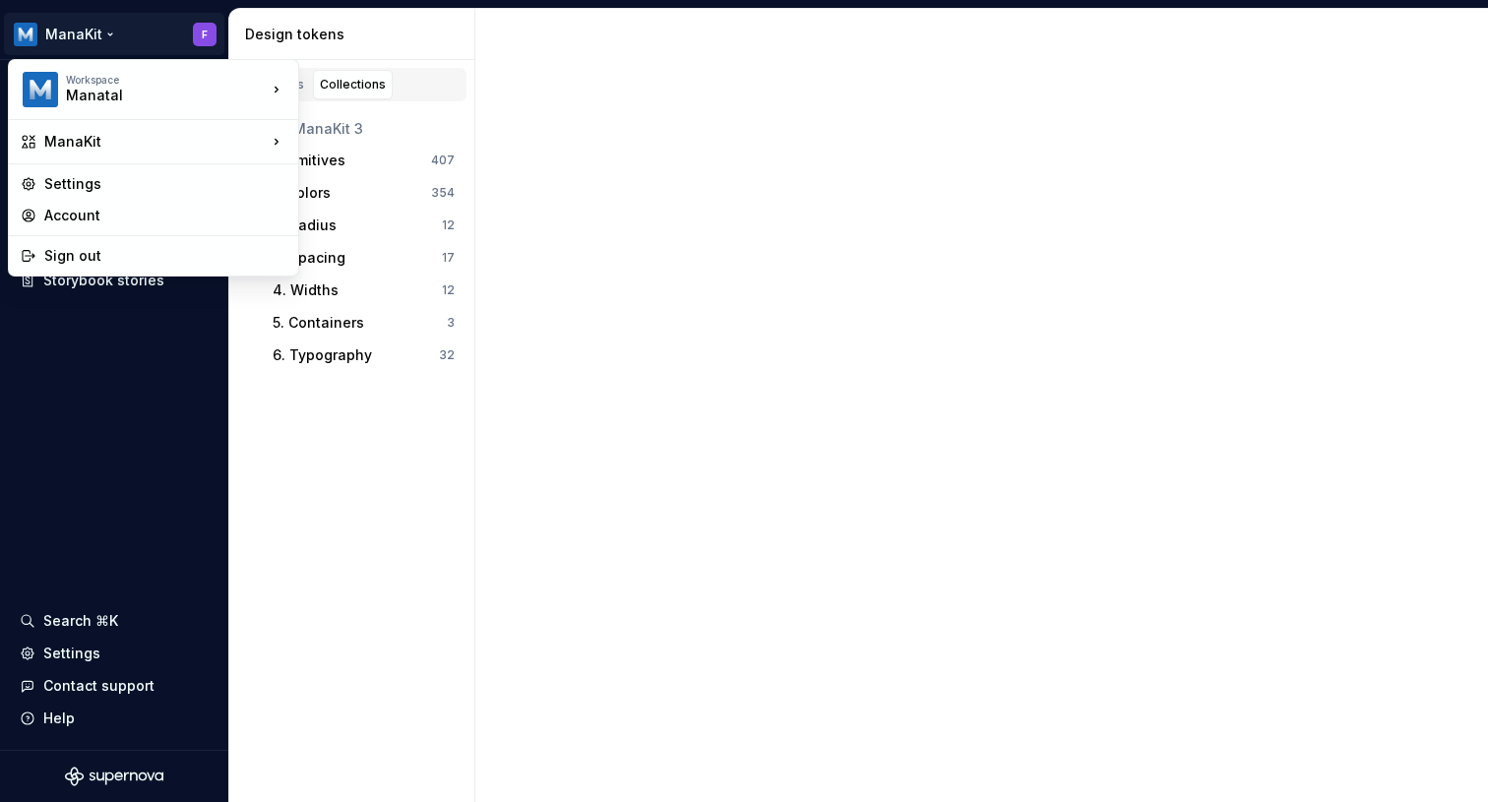  Describe the element at coordinates (150, 95) in the screenshot. I see `div: Manatal` at that location.